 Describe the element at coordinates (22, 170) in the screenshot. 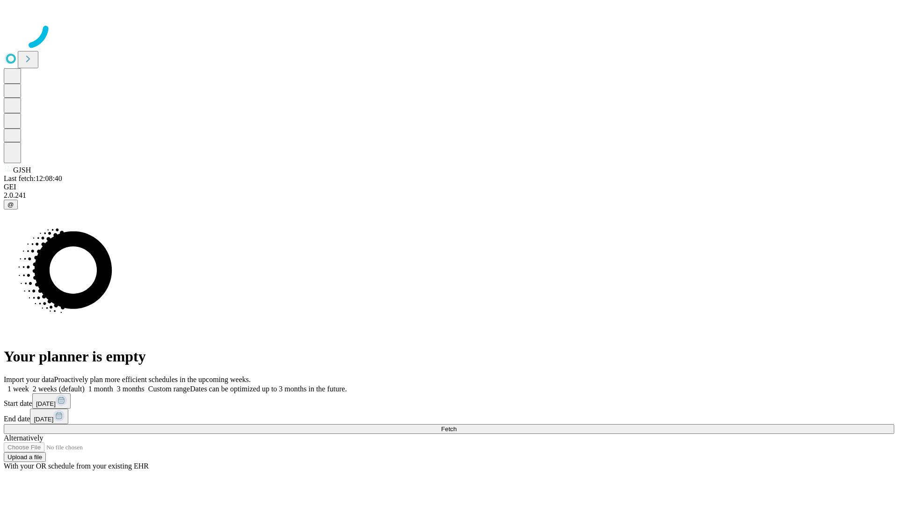

I see `span: GJSH` at that location.